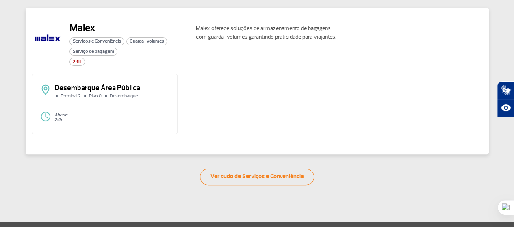 This screenshot has width=514, height=227. I want to click on li: Piso 0, so click(93, 96).